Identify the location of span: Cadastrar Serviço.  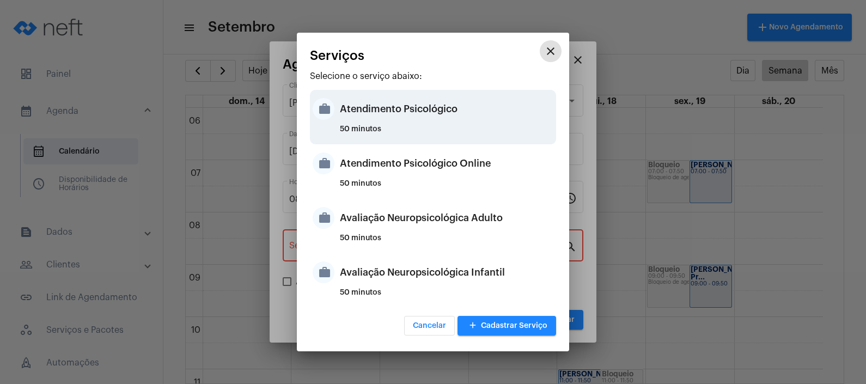
(506, 326).